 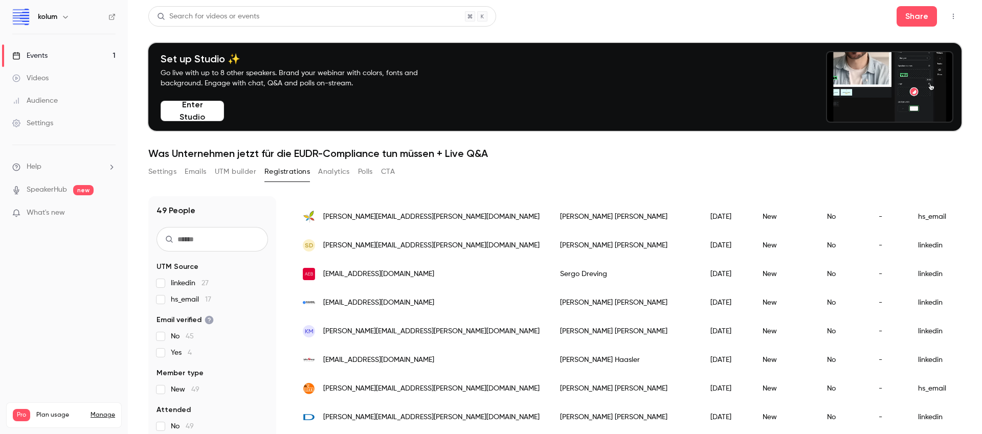 I want to click on button: Registrations, so click(x=287, y=172).